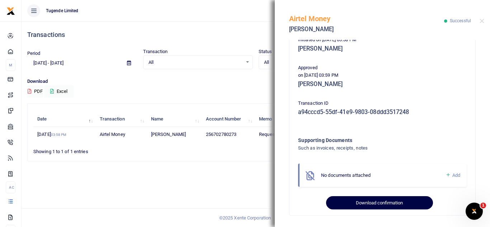  Describe the element at coordinates (11, 10) in the screenshot. I see `a: logo-small logo-large logo-large` at that location.